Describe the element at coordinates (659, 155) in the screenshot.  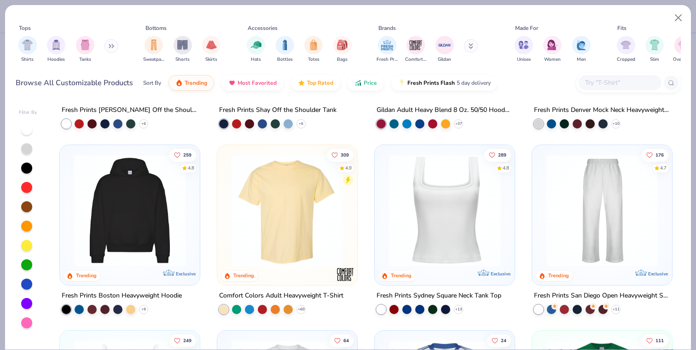
I see `span: 176` at that location.